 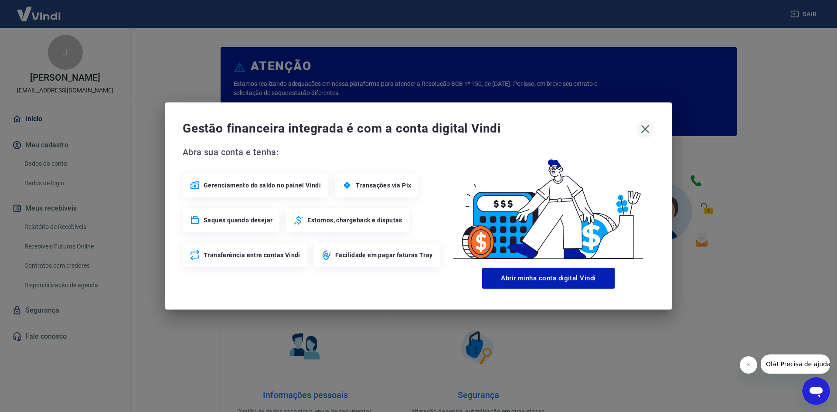 I want to click on img: Good Billing, so click(x=548, y=204).